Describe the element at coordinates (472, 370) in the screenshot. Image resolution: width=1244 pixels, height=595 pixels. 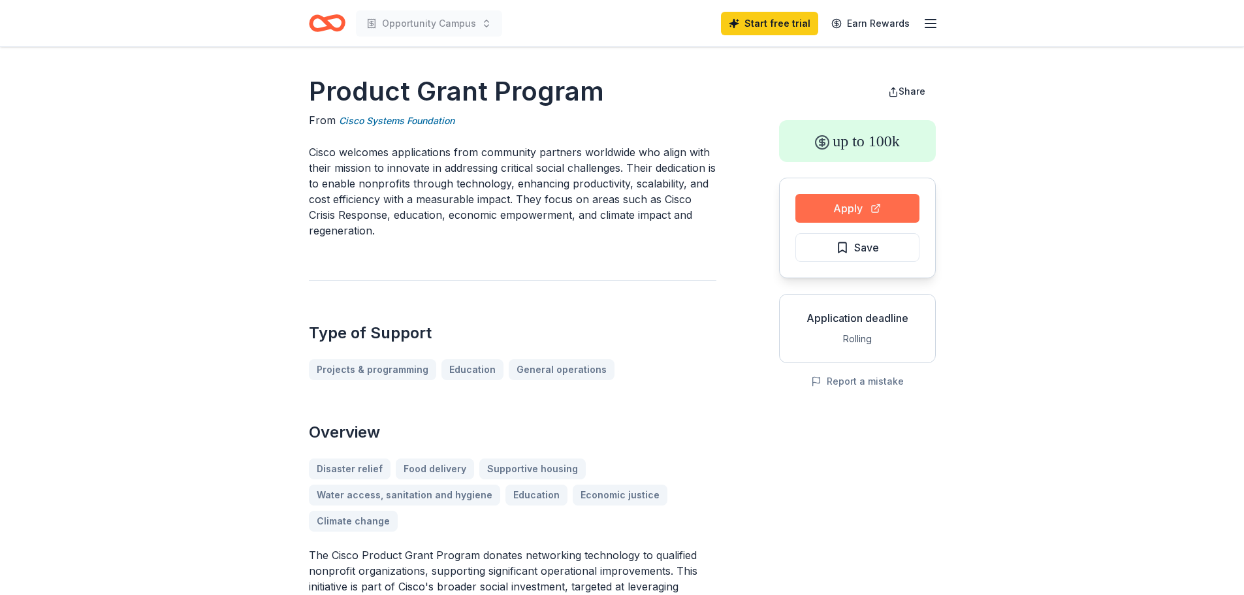
I see `a: Education` at that location.